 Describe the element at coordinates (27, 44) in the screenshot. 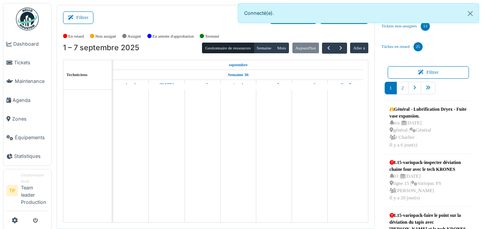

I see `a: Dashboard` at that location.